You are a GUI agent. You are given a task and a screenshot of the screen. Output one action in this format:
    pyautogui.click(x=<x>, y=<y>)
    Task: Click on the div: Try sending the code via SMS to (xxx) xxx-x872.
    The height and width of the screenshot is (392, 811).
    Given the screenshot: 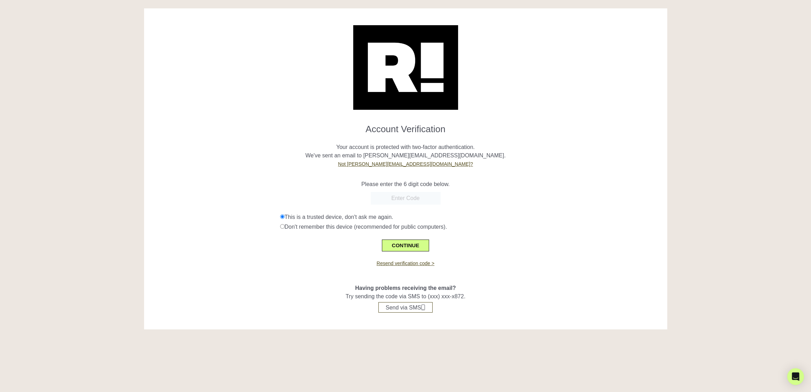 What is the action you would take?
    pyautogui.click(x=405, y=290)
    